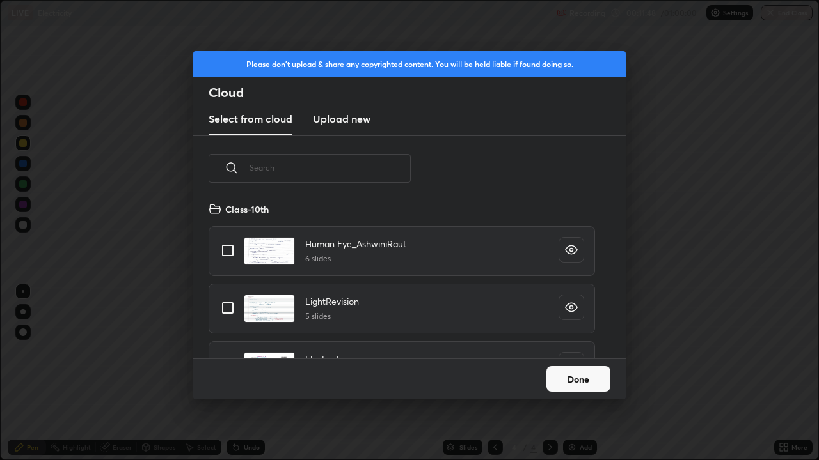  I want to click on img: 1690175399MVOCHJ.pdf, so click(269, 366).